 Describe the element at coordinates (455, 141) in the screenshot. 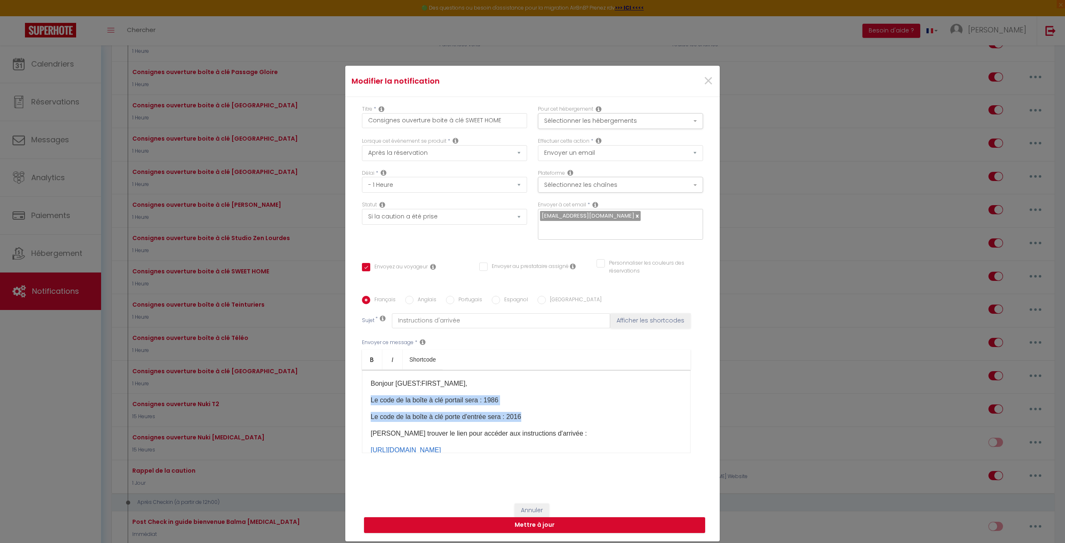

I see `i: Event Occur` at that location.